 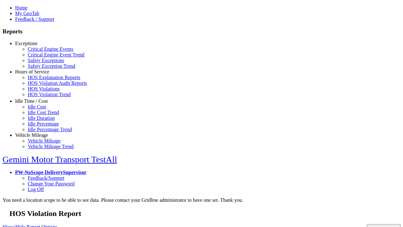 I want to click on a: Change Your Password, so click(x=51, y=183).